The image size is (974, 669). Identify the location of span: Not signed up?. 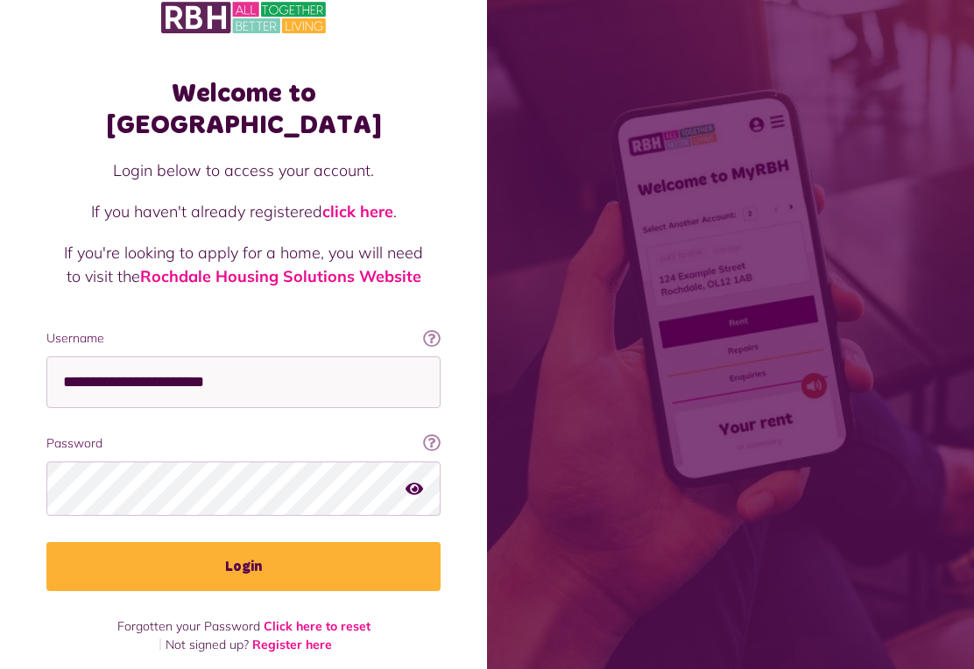
(207, 645).